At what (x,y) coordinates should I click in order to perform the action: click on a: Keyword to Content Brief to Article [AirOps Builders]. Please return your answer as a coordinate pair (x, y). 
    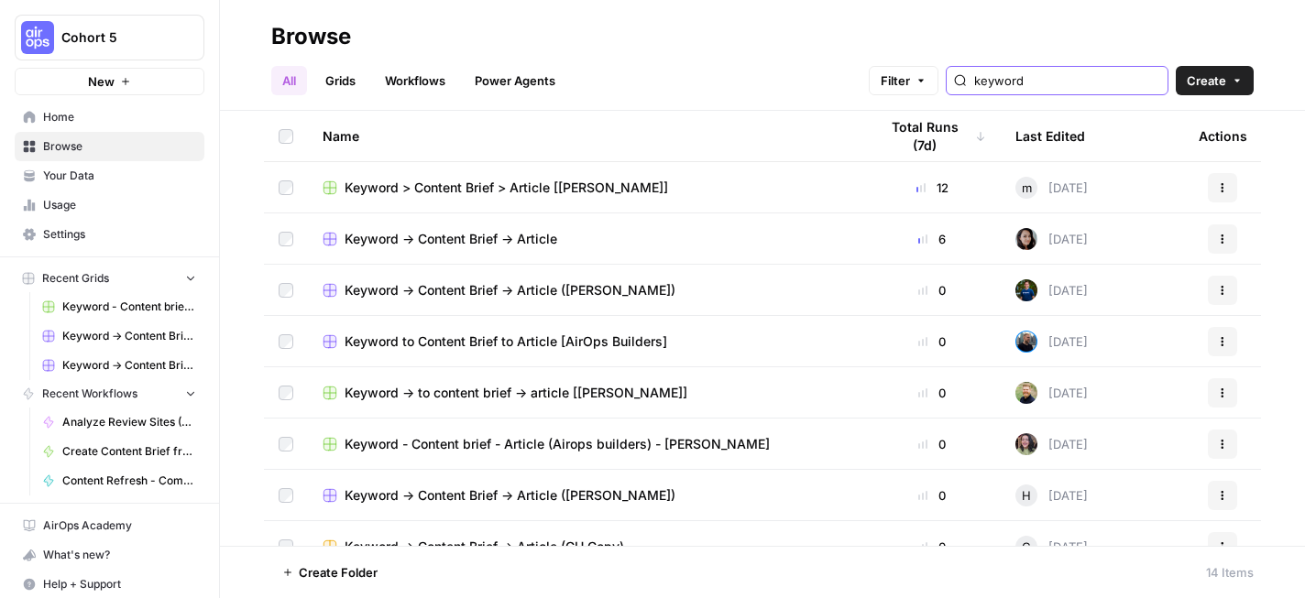
    Looking at the image, I should click on (586, 342).